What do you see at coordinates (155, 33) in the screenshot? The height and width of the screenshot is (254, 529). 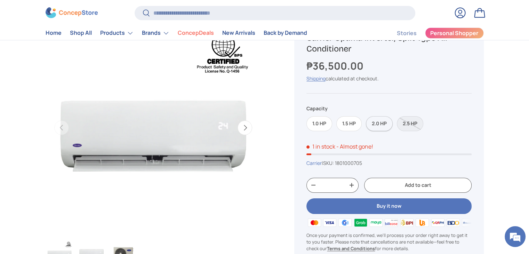 I see `summary: Brands` at bounding box center [155, 33].